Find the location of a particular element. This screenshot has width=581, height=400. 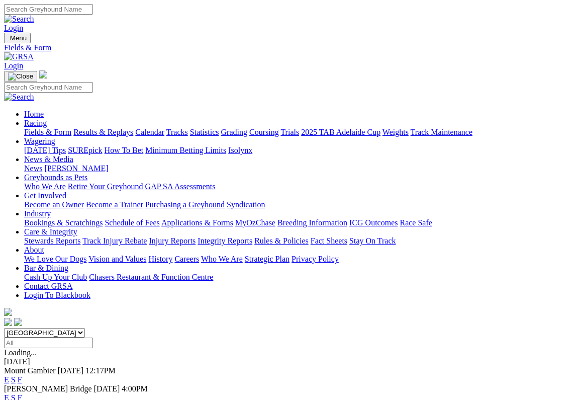

a: Bar & Dining is located at coordinates (46, 267).